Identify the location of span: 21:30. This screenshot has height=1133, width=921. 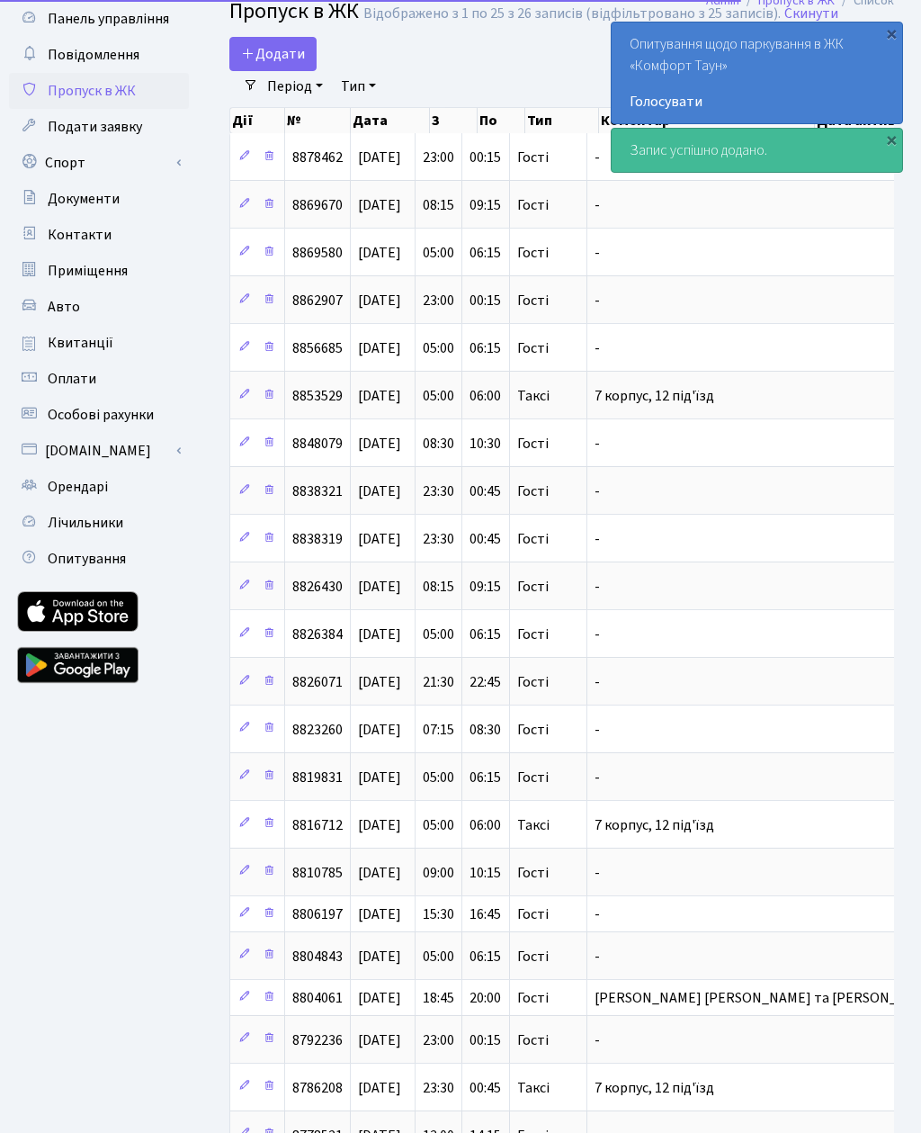
(438, 682).